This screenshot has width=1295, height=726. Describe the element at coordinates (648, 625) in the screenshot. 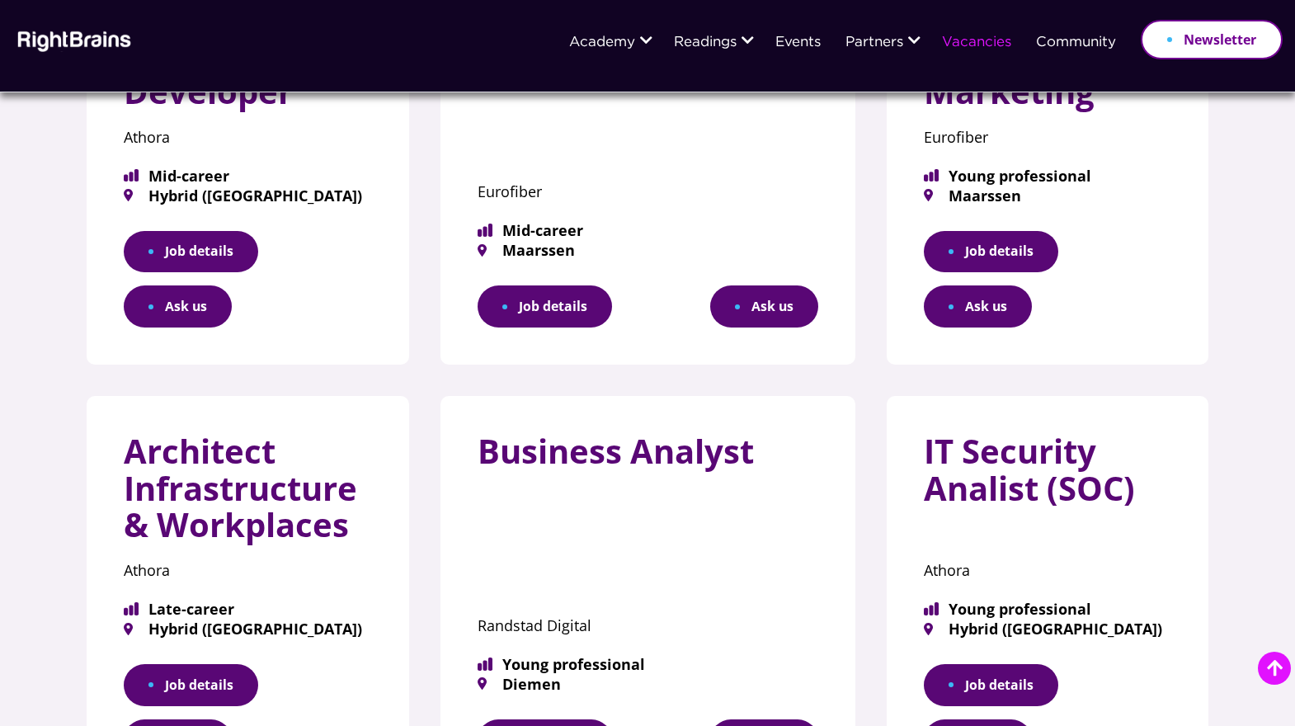

I see `p: Randstad Digital` at that location.